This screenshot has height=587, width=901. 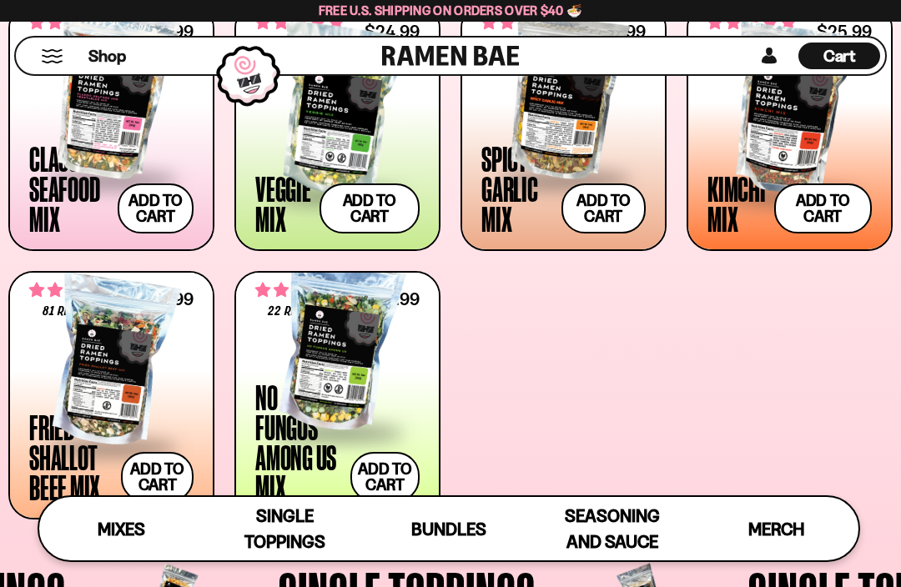 I want to click on span: Cart, so click(x=839, y=56).